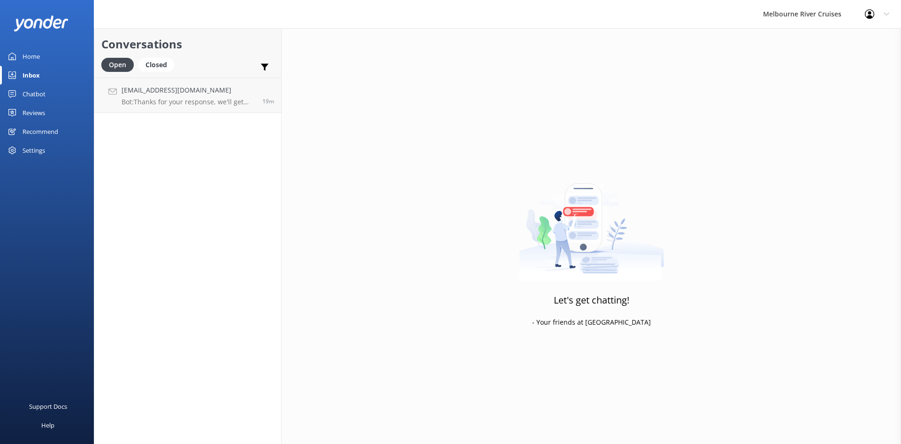 This screenshot has height=444, width=901. Describe the element at coordinates (34, 113) in the screenshot. I see `div: Reviews` at that location.